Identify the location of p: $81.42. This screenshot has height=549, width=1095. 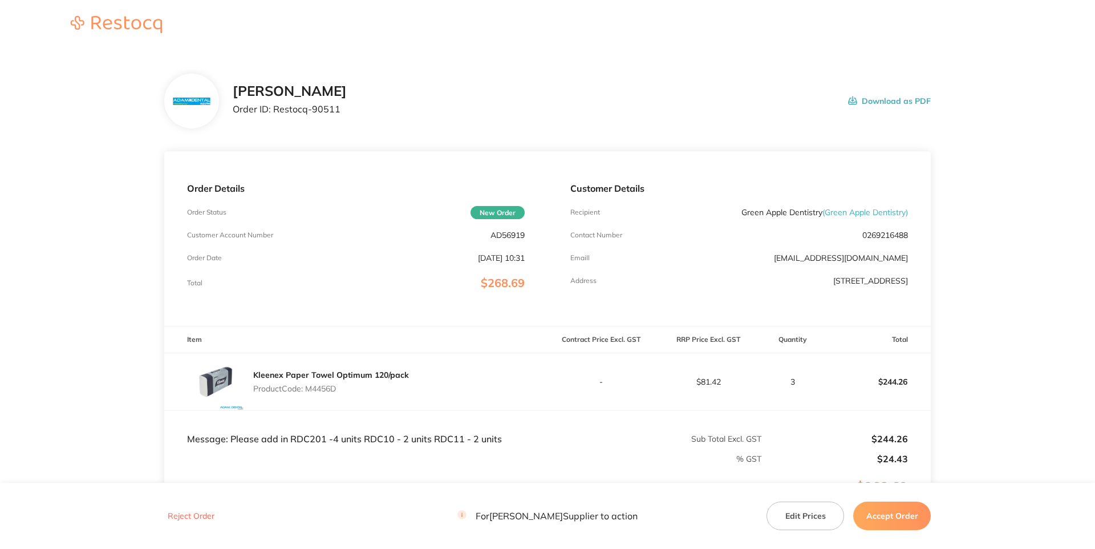
(708, 382).